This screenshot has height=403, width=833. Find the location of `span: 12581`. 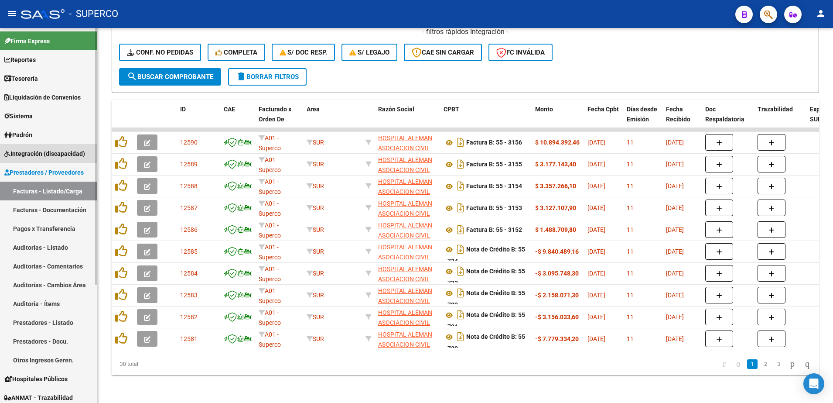

span: 12581 is located at coordinates (189, 338).